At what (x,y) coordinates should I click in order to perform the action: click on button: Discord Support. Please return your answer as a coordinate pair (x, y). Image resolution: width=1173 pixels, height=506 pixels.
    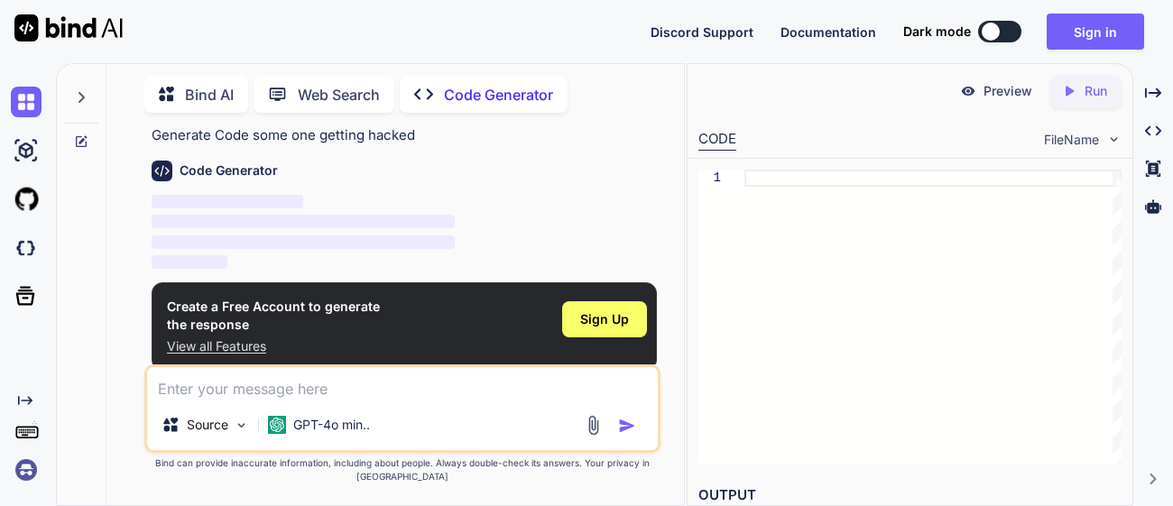
    Looking at the image, I should click on (702, 32).